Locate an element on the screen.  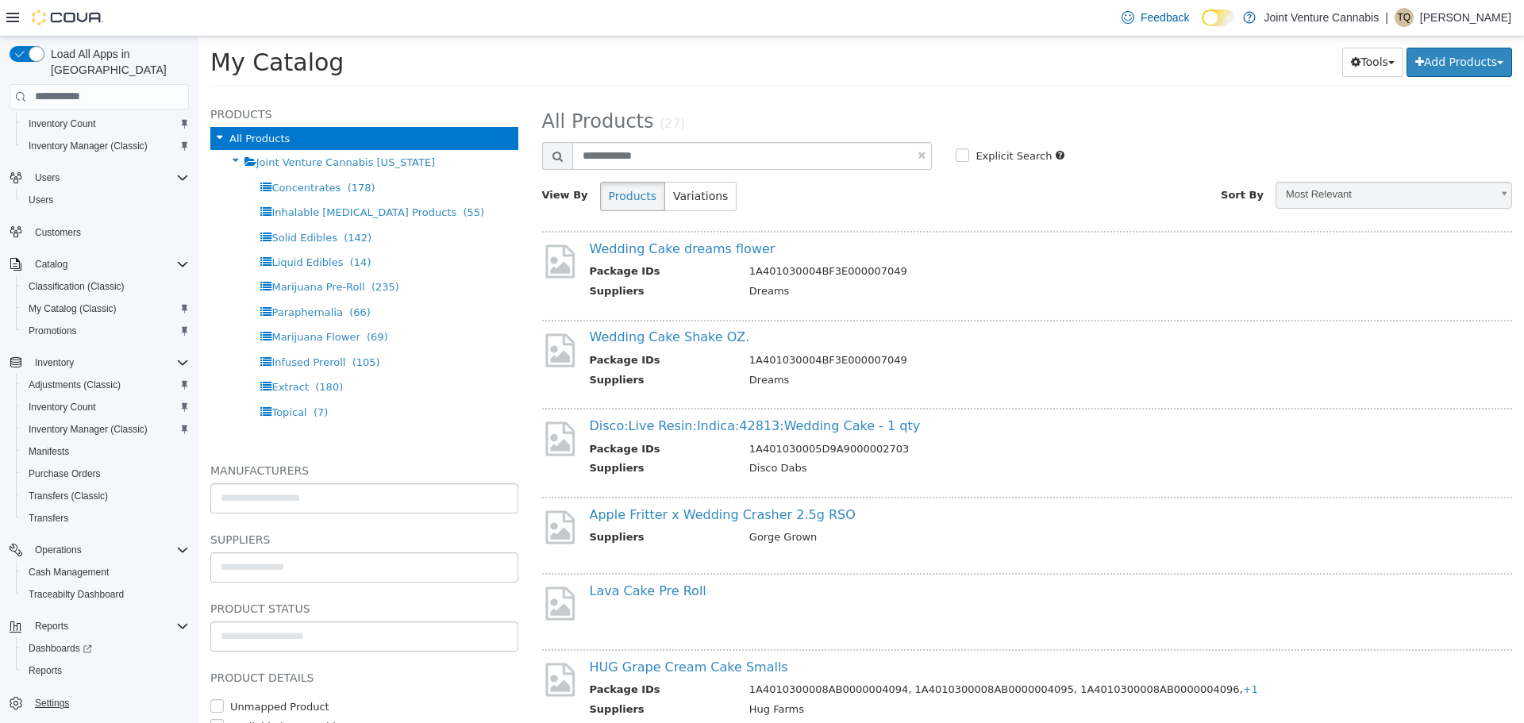
span: (14) is located at coordinates (162, 225).